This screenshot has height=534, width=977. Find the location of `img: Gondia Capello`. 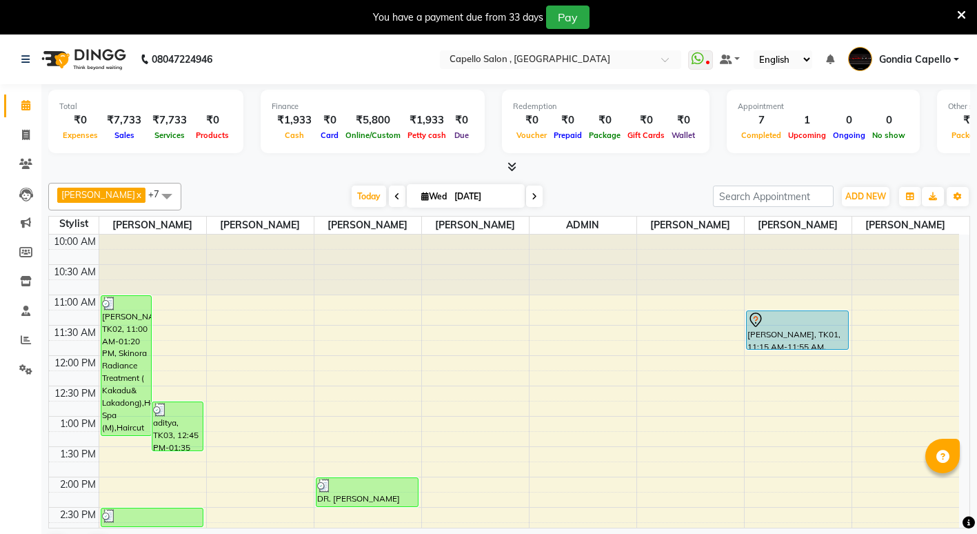

img: Gondia Capello is located at coordinates (860, 59).